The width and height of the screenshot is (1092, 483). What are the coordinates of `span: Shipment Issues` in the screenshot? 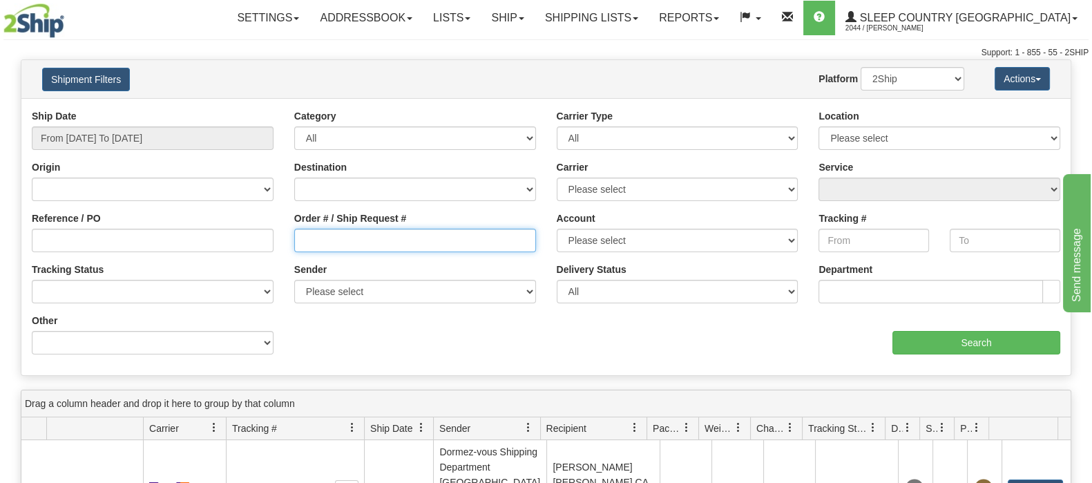 It's located at (931, 428).